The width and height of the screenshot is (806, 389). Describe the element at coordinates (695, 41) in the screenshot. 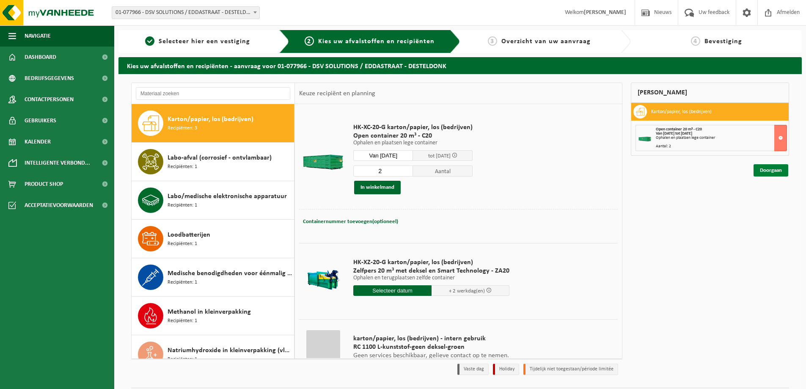

I see `span: 4` at that location.